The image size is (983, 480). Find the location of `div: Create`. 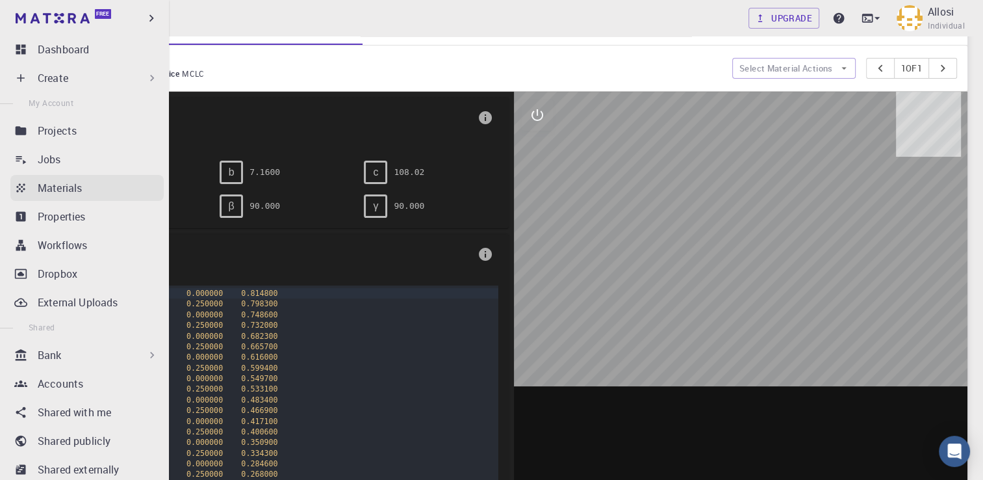

div: Create is located at coordinates (87, 78).